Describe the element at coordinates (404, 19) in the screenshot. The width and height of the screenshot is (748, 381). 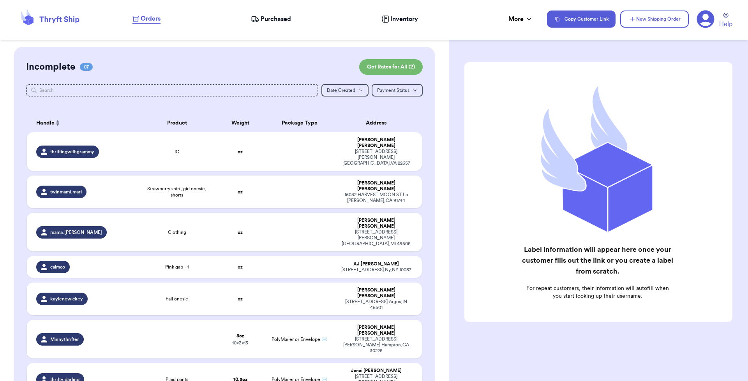
I see `span: Inventory` at that location.